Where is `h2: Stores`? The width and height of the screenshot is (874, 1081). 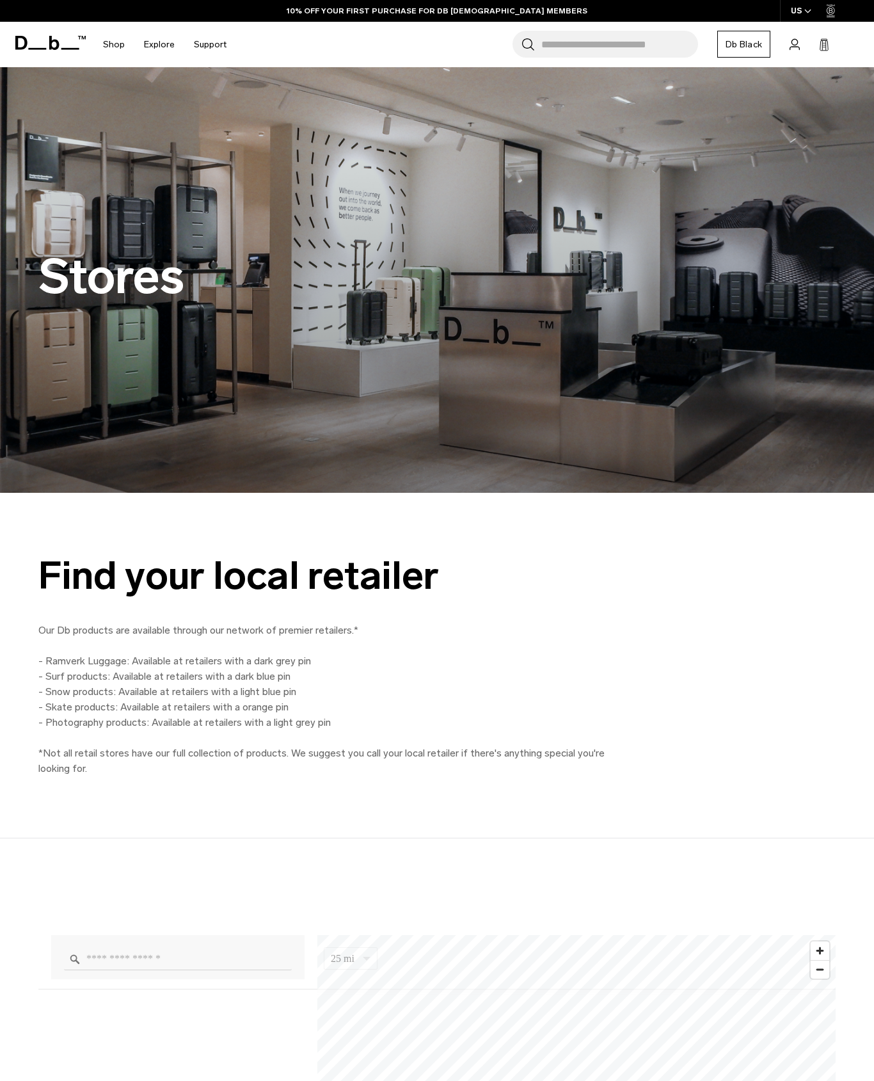 h2: Stores is located at coordinates (111, 276).